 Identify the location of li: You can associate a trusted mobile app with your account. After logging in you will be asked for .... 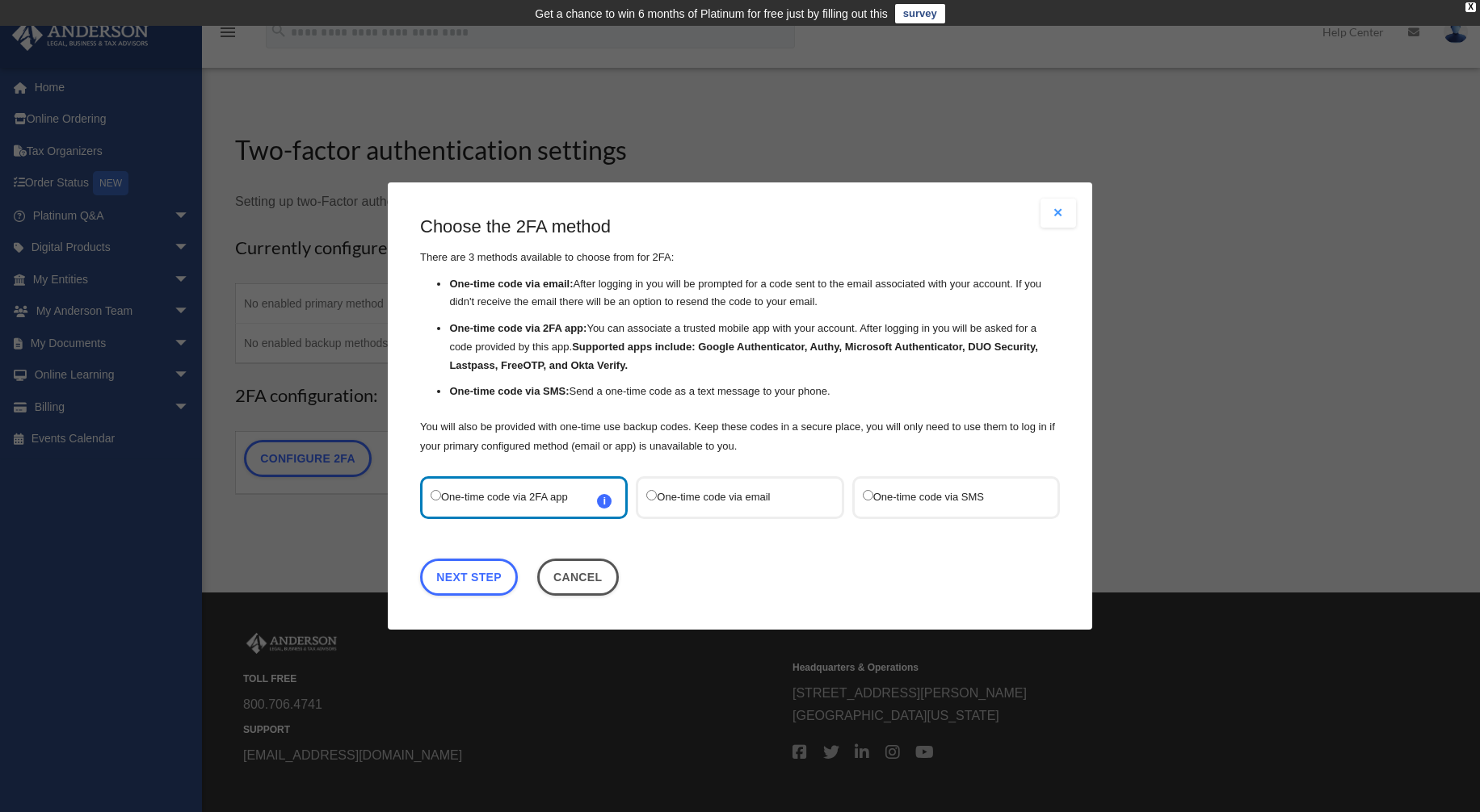
(754, 347).